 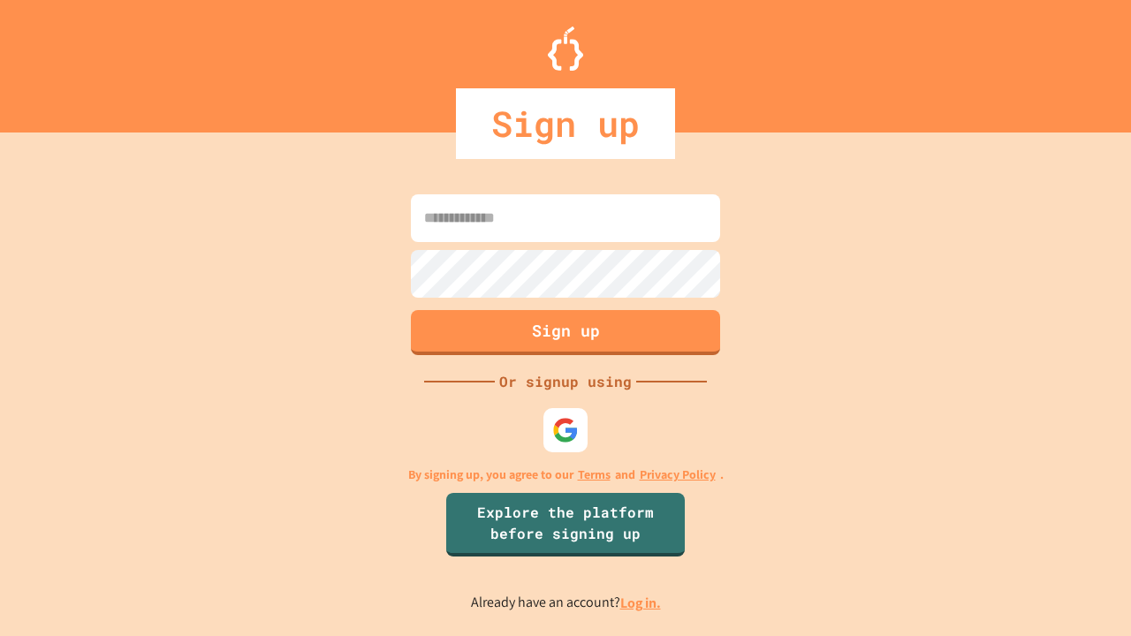 What do you see at coordinates (566, 124) in the screenshot?
I see `div: Sign up` at bounding box center [566, 124].